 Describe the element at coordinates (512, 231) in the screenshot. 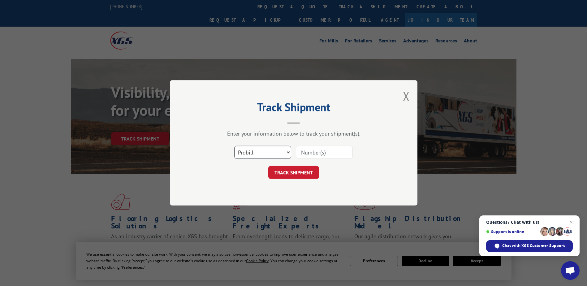

I see `span: Support is online` at that location.